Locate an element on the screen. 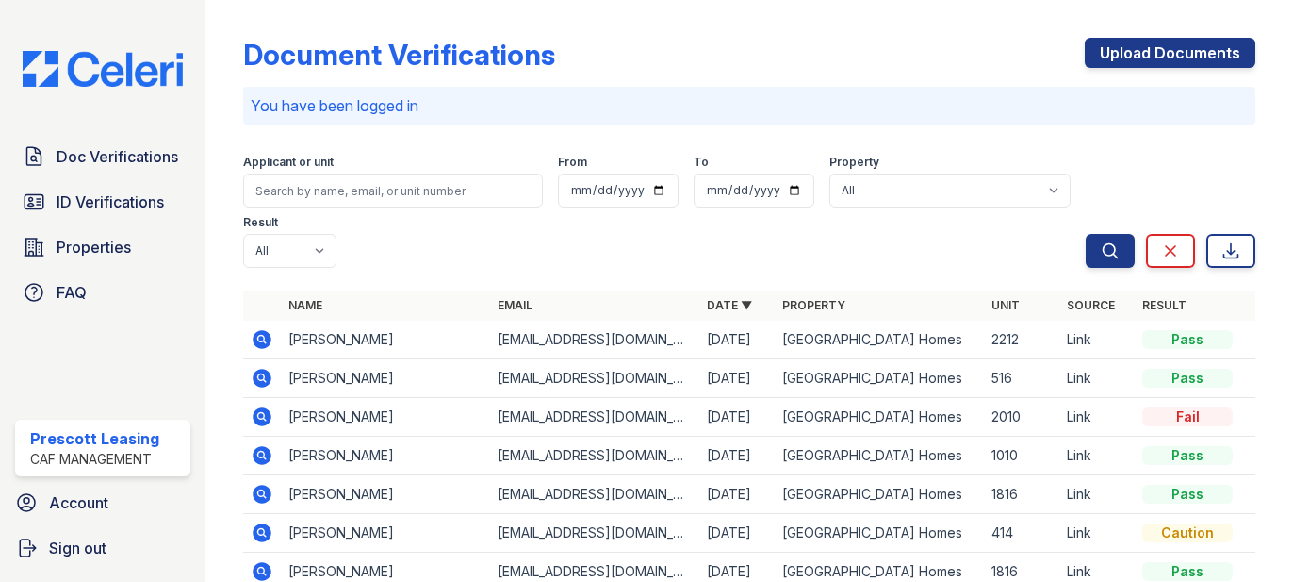 The width and height of the screenshot is (1293, 582). label: From is located at coordinates (572, 162).